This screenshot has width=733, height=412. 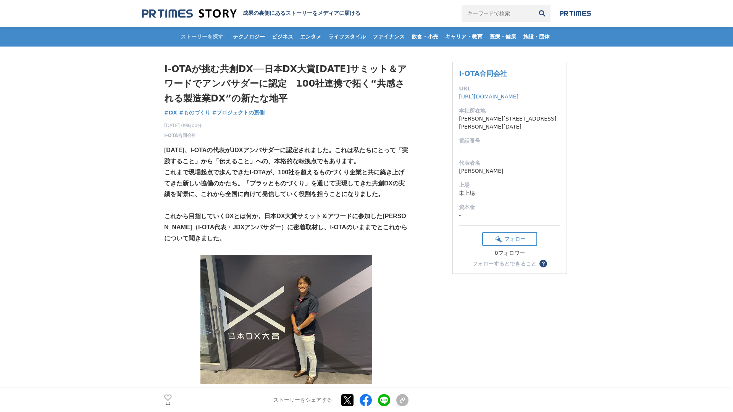 I want to click on a: #DX, so click(x=171, y=113).